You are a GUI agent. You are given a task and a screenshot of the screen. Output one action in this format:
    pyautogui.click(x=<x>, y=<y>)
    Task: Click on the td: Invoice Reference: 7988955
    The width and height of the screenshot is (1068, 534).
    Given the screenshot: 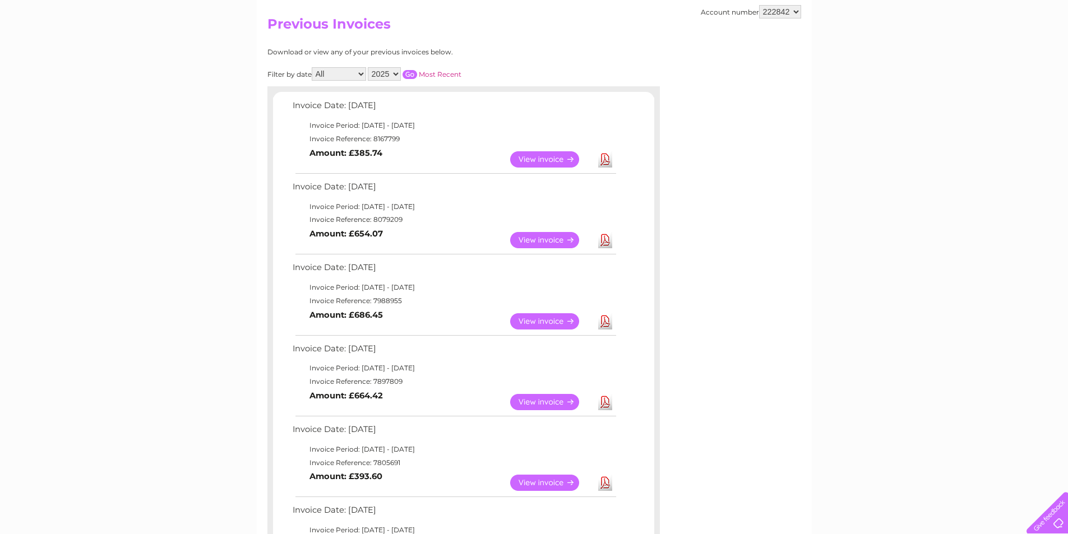 What is the action you would take?
    pyautogui.click(x=453, y=301)
    